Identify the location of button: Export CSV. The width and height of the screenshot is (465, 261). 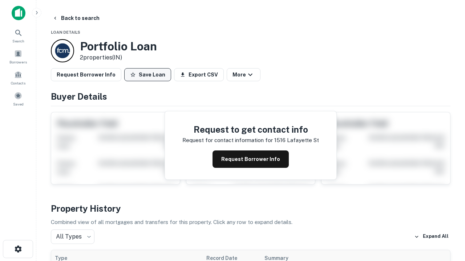
(199, 75).